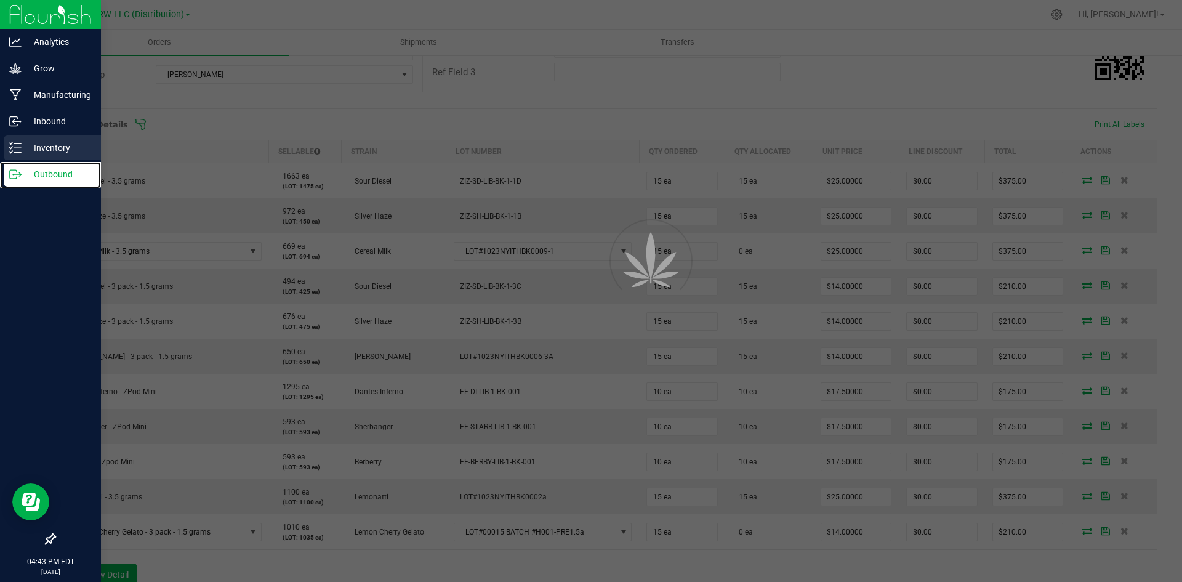 The height and width of the screenshot is (582, 1182). I want to click on p: Inventory, so click(58, 148).